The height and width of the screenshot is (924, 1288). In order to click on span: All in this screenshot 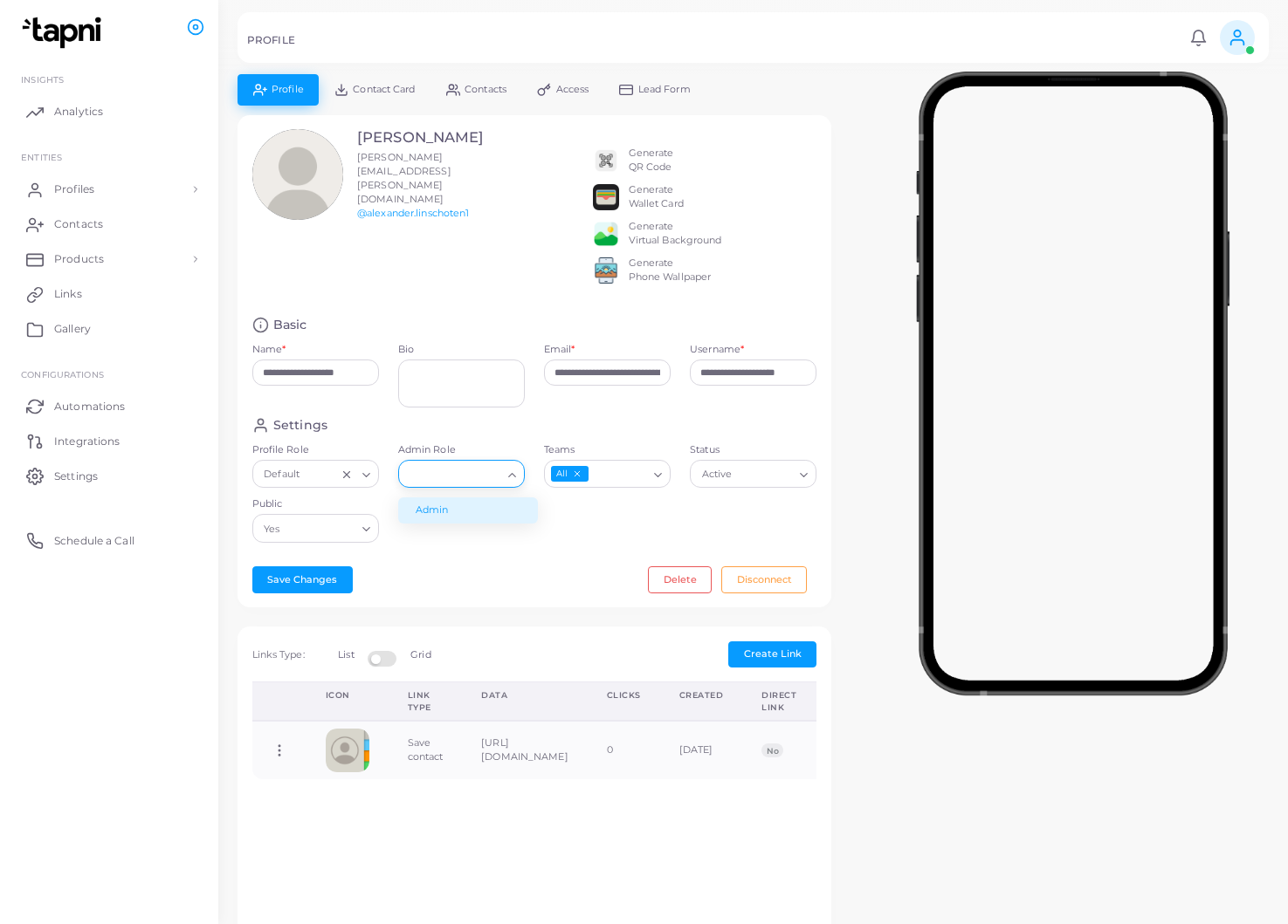, I will do `click(569, 474)`.